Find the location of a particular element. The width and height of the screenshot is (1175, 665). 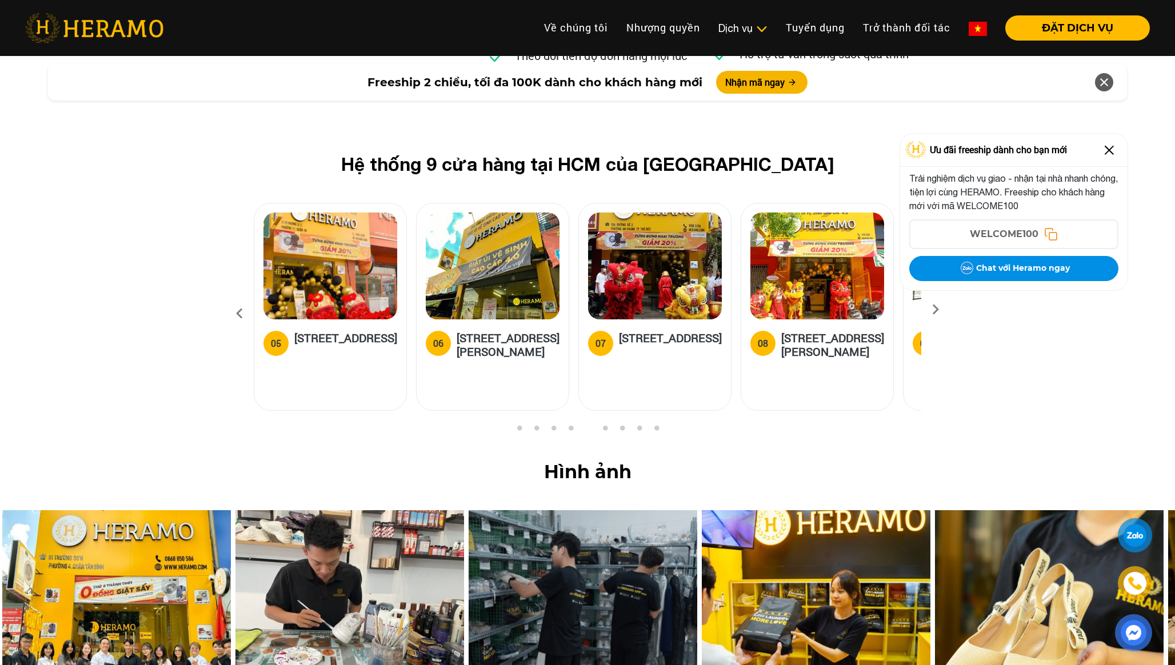

button: 7 is located at coordinates (622, 431).